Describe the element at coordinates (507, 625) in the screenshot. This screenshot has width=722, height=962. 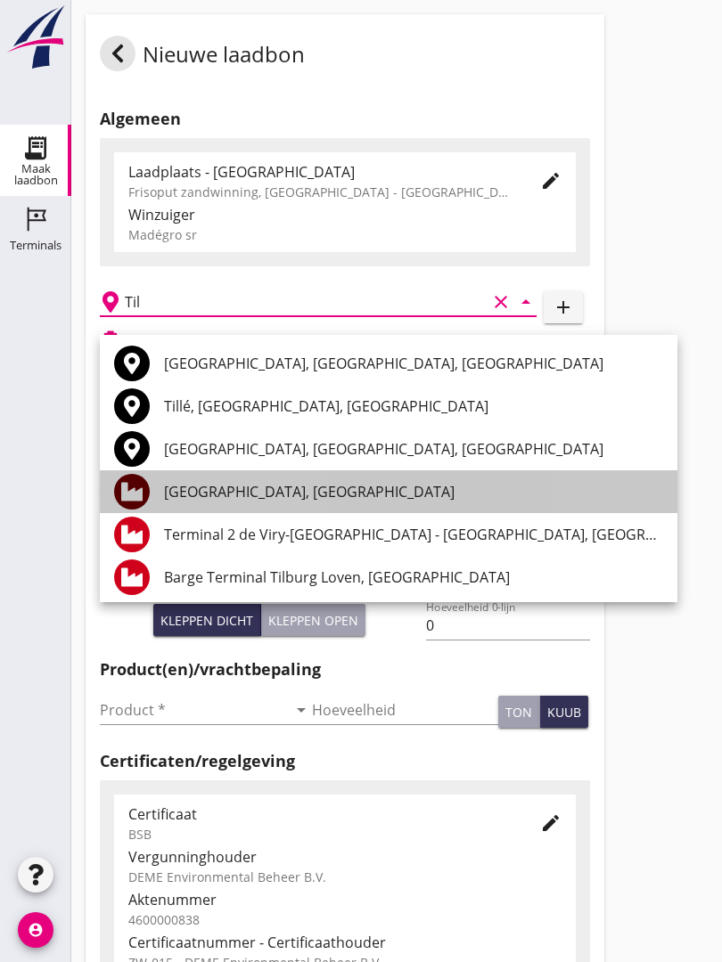
I see `input: Hoeveelheid 0-lijn` at that location.